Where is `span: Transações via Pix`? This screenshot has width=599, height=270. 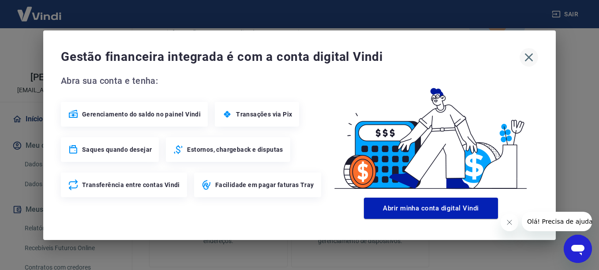
span: Transações via Pix is located at coordinates (264, 114).